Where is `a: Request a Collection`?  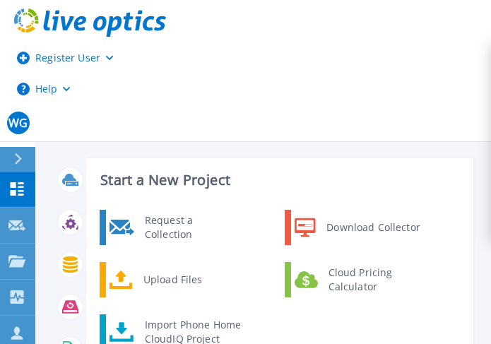
a: Request a Collection is located at coordinates (172, 228).